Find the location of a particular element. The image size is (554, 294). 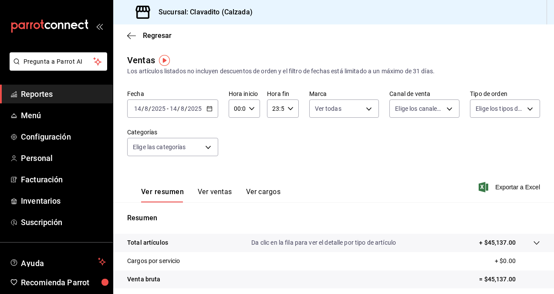

p: = $45,137.00 is located at coordinates (510, 279).